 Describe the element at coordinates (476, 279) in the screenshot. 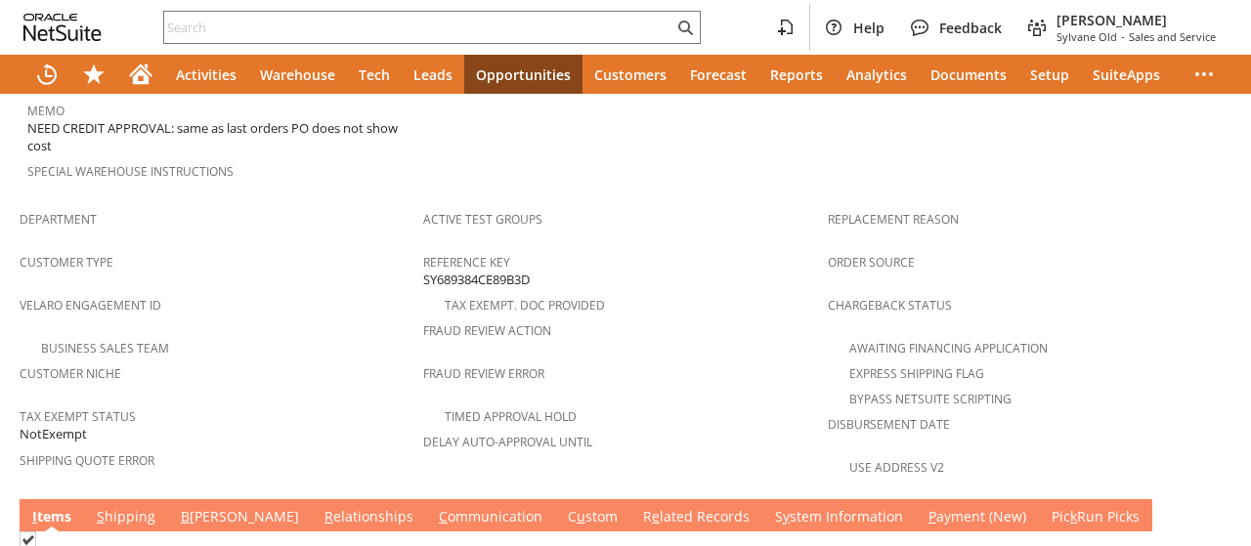

I see `span: SY689384CE89B3D` at that location.